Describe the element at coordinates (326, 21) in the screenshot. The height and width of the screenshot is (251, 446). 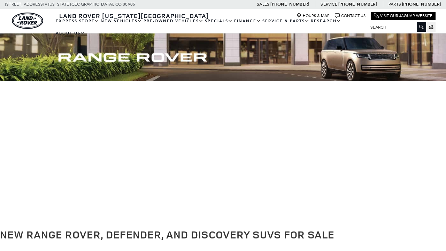
I see `a: Research` at that location.